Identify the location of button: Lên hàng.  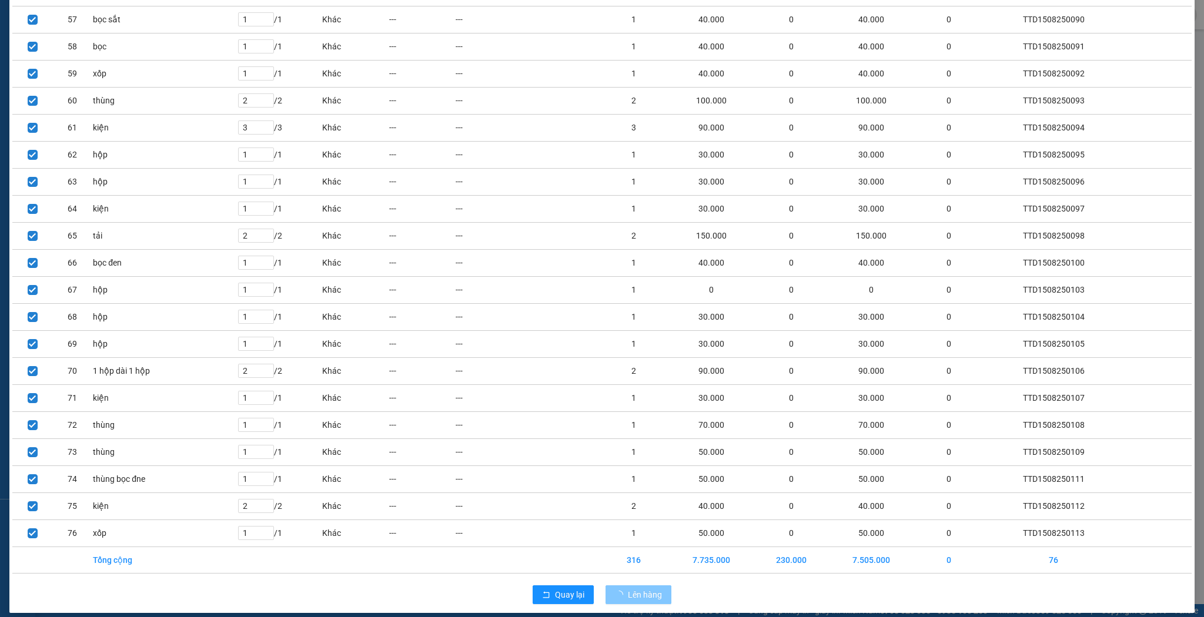
(639, 595).